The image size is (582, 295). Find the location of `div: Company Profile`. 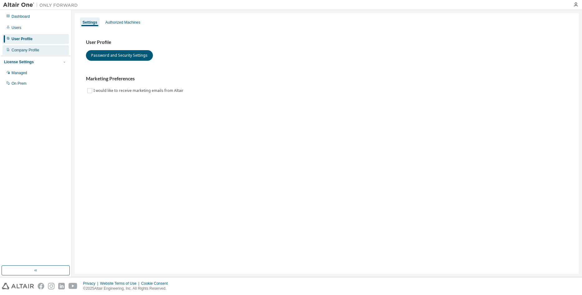

div: Company Profile is located at coordinates (25, 50).